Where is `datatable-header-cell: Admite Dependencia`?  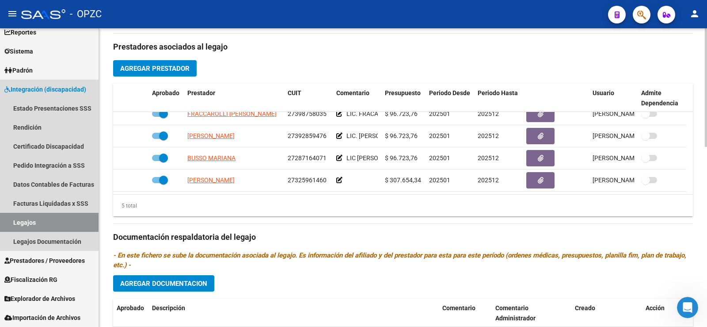
datatable-header-cell: Admite Dependencia is located at coordinates (662, 98).